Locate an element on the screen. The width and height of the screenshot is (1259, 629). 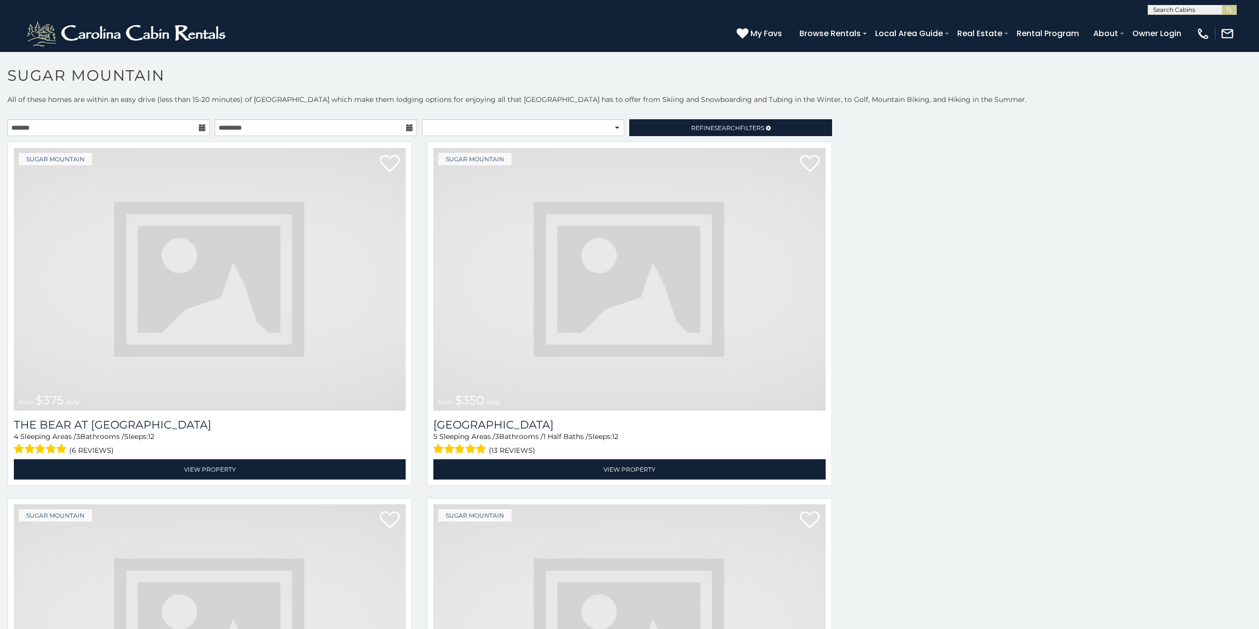
a: from $375 daily is located at coordinates (210, 279).